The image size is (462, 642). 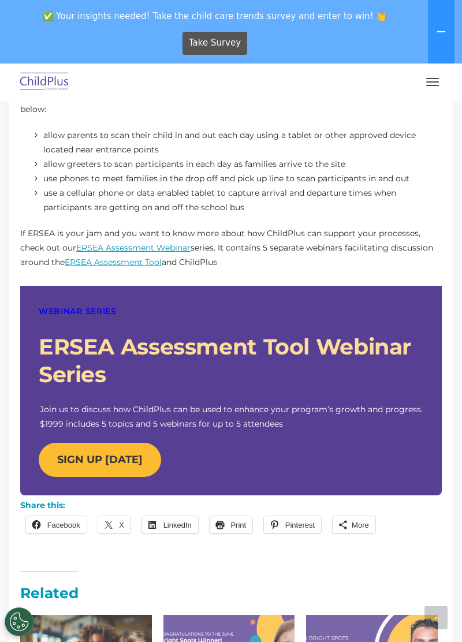 I want to click on span: More, so click(x=360, y=524).